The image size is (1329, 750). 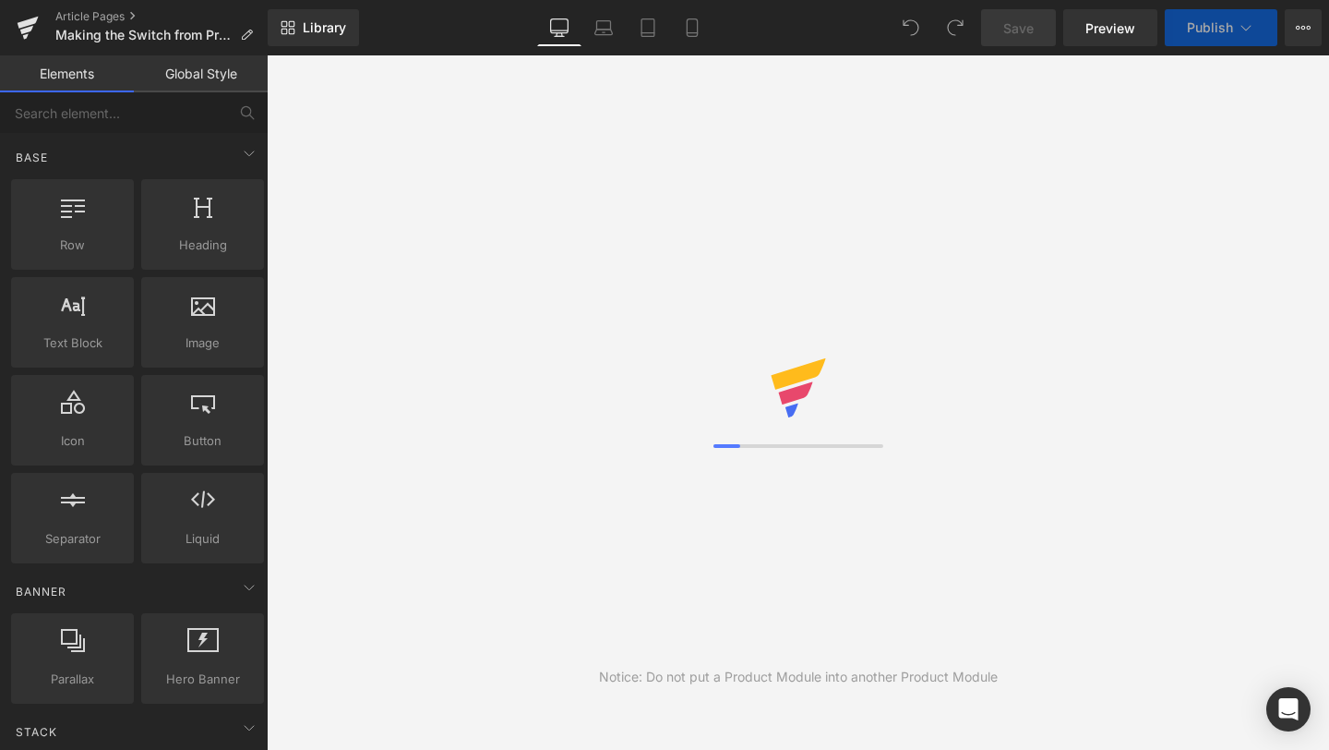 What do you see at coordinates (72, 538) in the screenshot?
I see `span: Separator` at bounding box center [72, 538].